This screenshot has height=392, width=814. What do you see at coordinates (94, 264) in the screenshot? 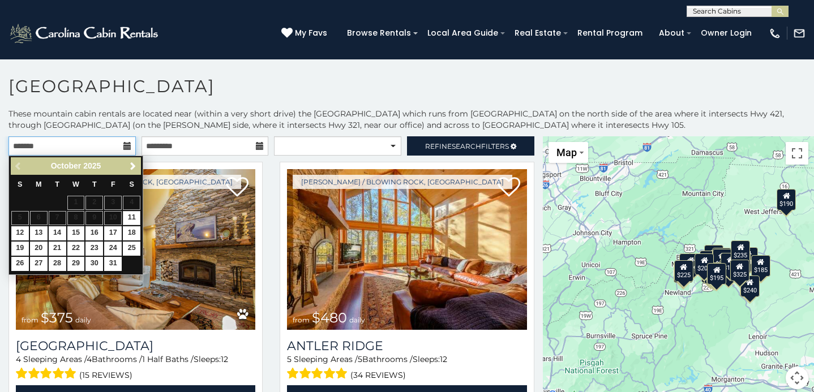
I see `a: 30` at bounding box center [94, 264].